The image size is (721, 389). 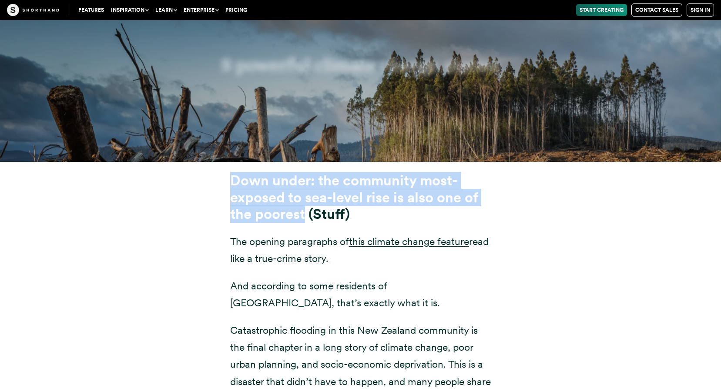 I want to click on a: Contact Sales, so click(x=657, y=10).